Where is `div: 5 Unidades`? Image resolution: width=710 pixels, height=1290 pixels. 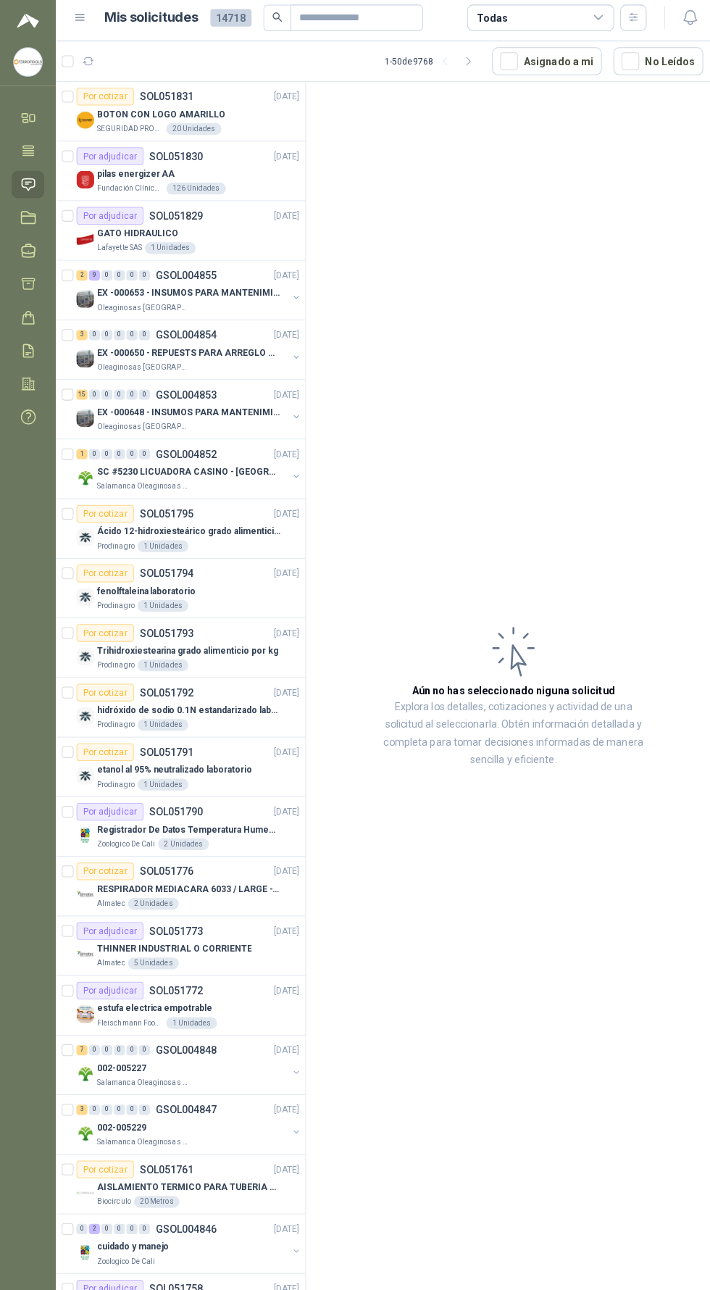 div: 5 Unidades is located at coordinates (151, 955).